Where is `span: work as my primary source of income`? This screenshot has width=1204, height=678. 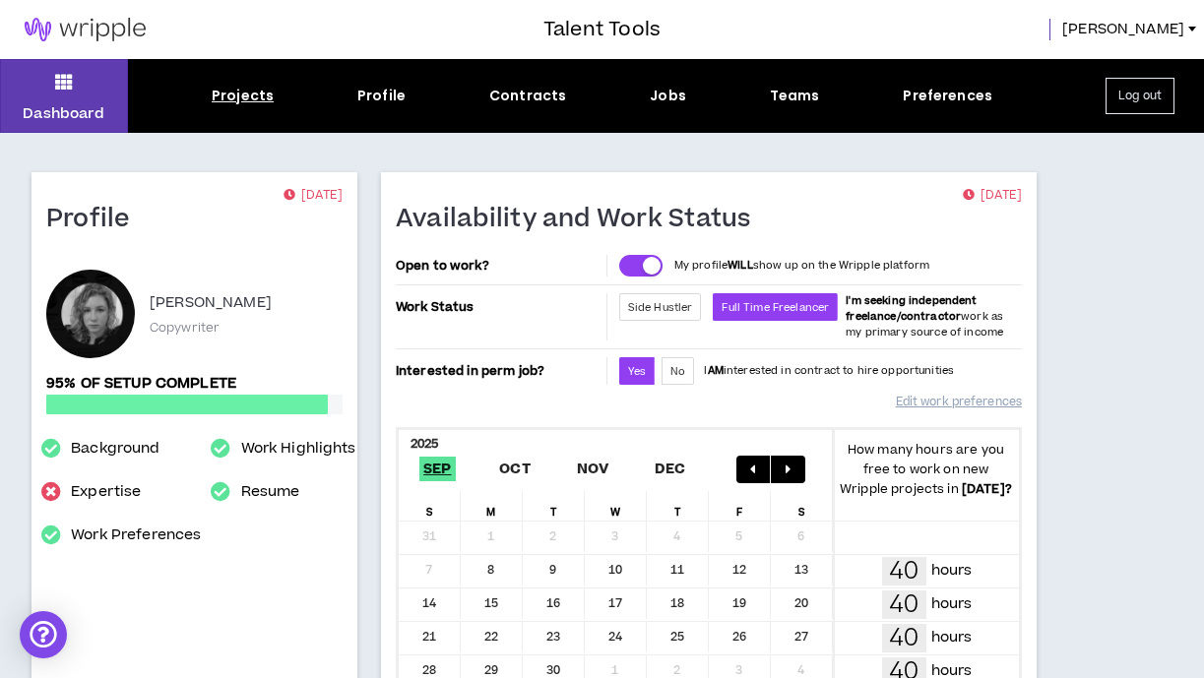
span: work as my primary source of income is located at coordinates (925, 316).